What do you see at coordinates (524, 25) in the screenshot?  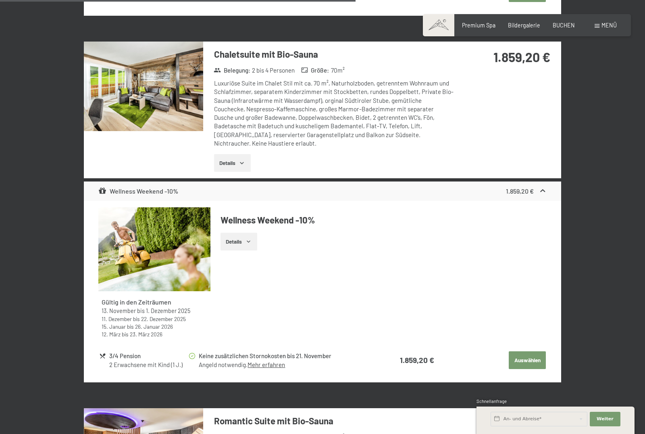 I see `span: Bildergalerie` at bounding box center [524, 25].